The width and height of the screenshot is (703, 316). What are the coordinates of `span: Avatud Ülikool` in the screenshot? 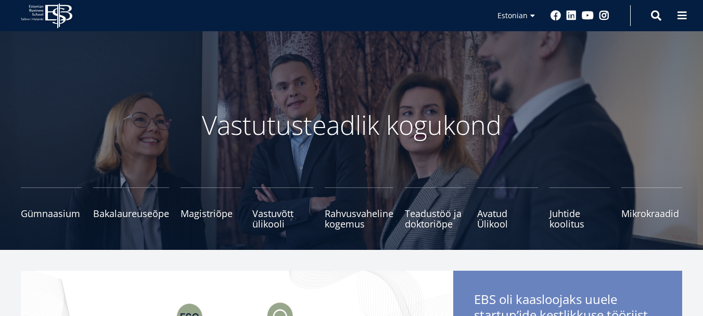 It's located at (507, 219).